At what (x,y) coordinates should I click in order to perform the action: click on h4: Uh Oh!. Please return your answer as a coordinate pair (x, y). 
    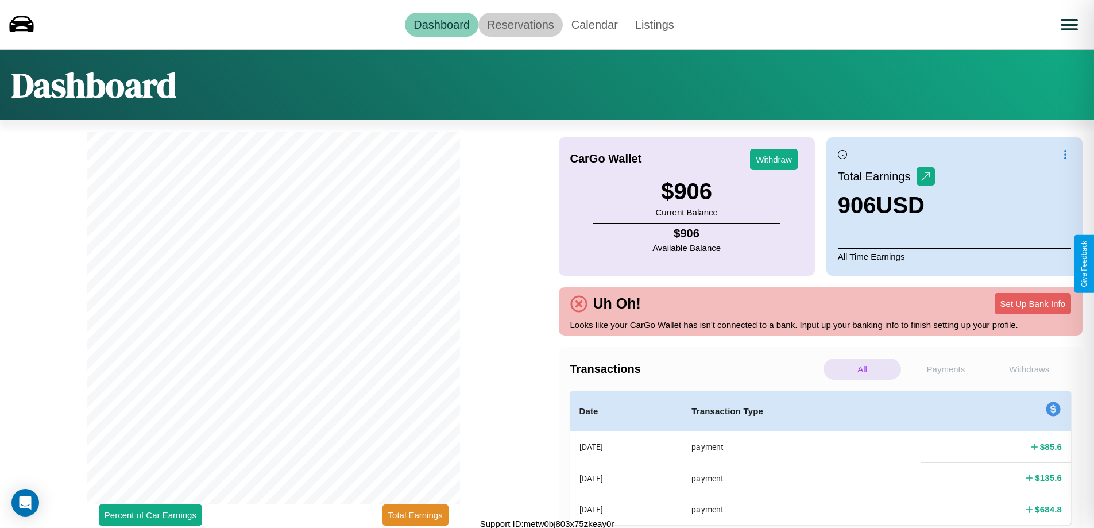
    Looking at the image, I should click on (617, 303).